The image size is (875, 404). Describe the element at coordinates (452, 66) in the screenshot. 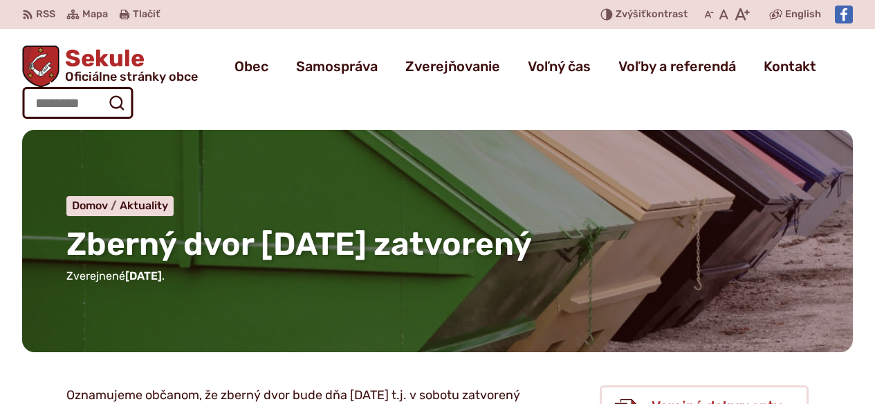

I see `span: Zverejňovanie` at that location.